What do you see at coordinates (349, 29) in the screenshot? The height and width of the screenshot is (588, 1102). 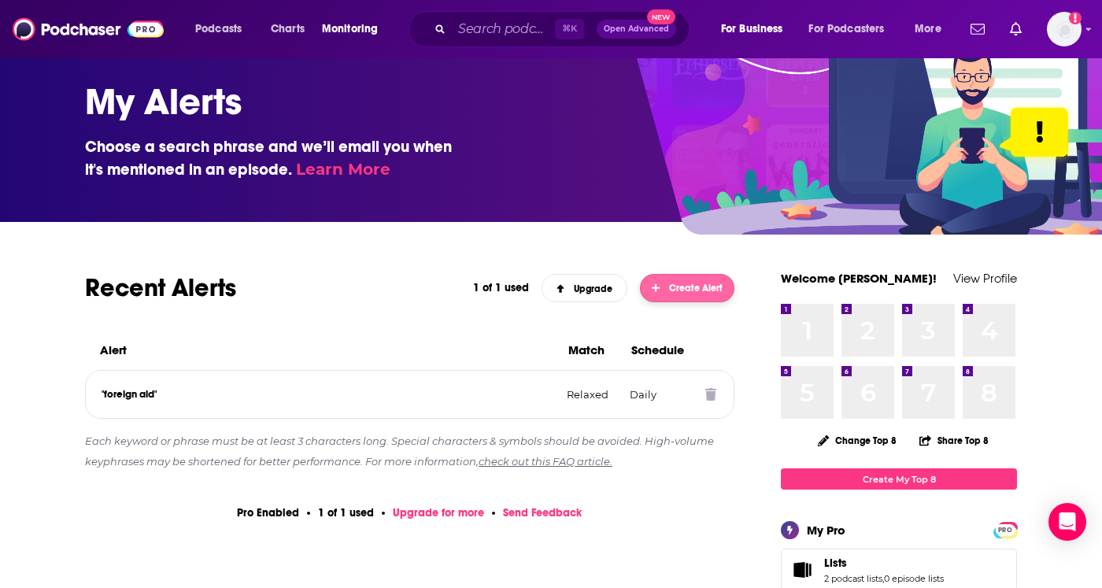 I see `span: Monitoring` at bounding box center [349, 29].